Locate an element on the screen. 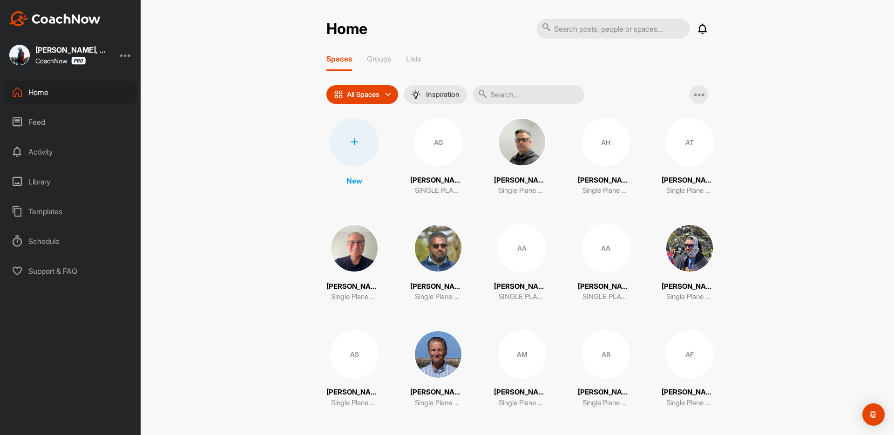 The image size is (894, 435). p: All Spaces is located at coordinates (363, 95).